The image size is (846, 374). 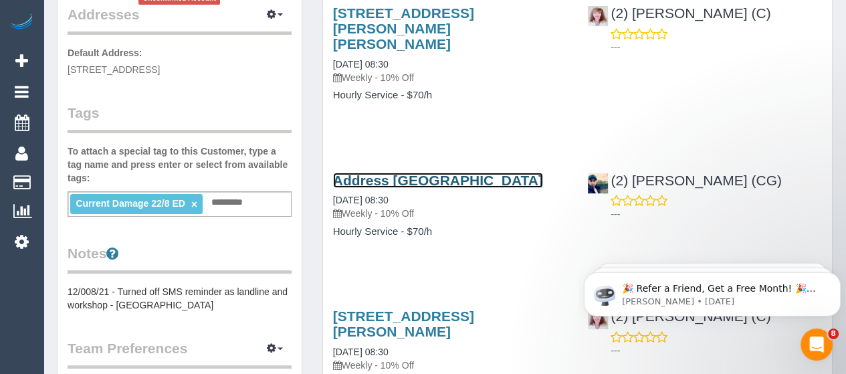 What do you see at coordinates (179, 165) in the screenshot?
I see `label: To attach a special tag to this Customer, type a tag name and press enter or select from availabl...` at bounding box center [179, 165].